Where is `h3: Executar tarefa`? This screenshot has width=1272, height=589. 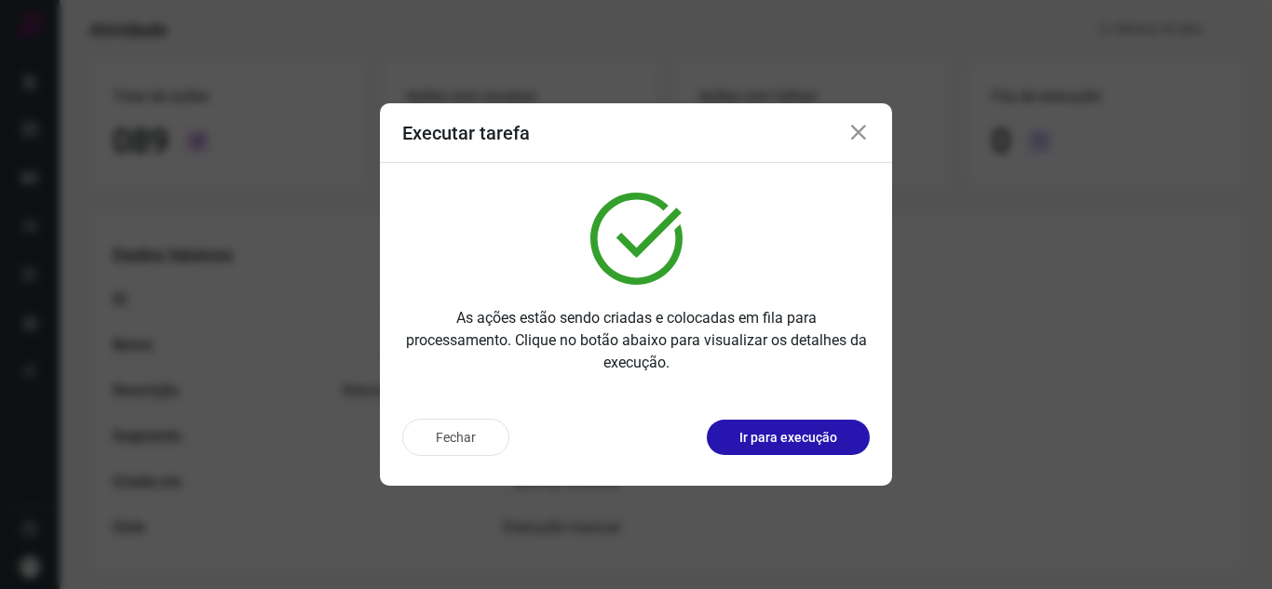 h3: Executar tarefa is located at coordinates (465, 133).